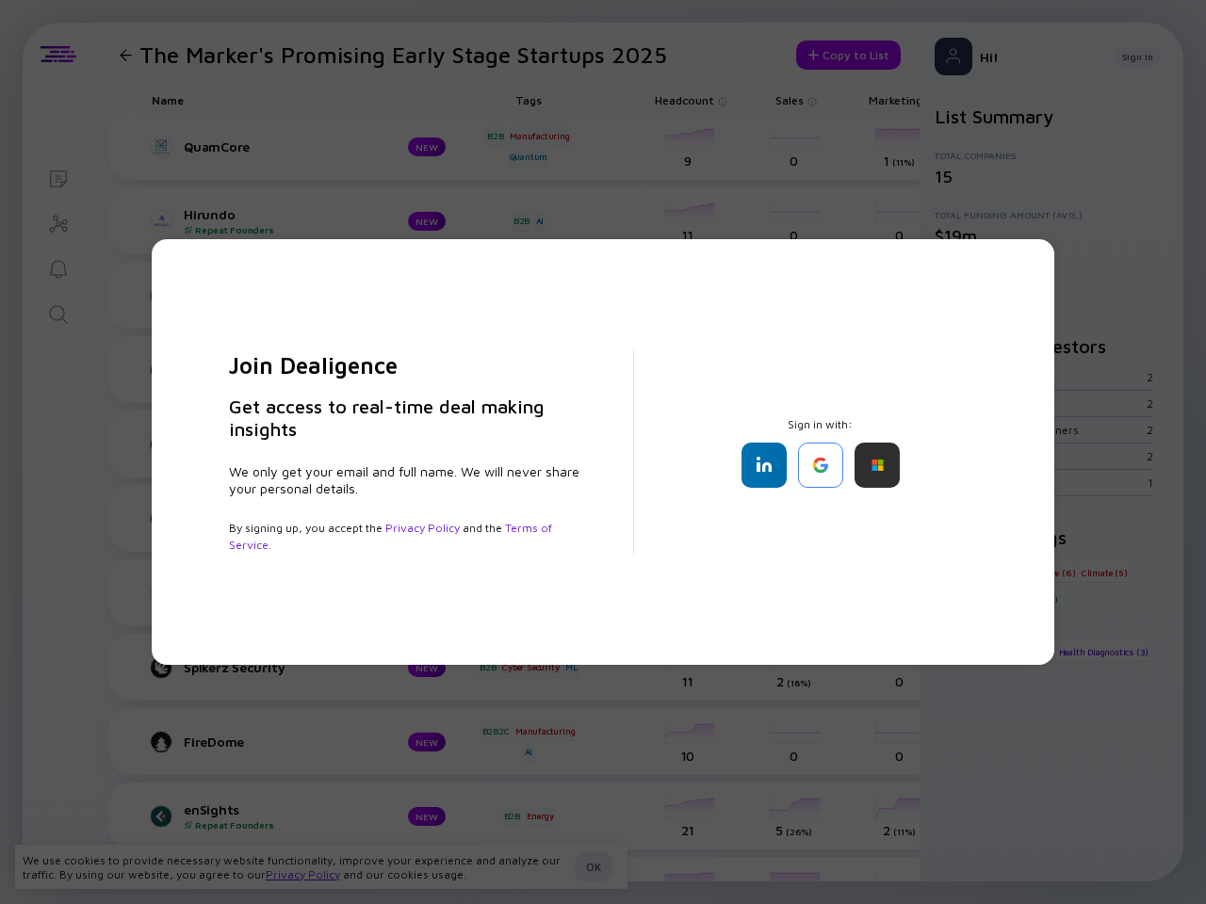 The width and height of the screenshot is (1206, 904). Describe the element at coordinates (422, 528) in the screenshot. I see `a: Privacy Policy` at that location.